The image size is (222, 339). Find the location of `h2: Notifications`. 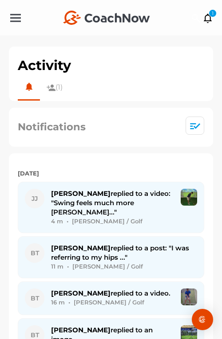

h2: Notifications is located at coordinates (51, 127).